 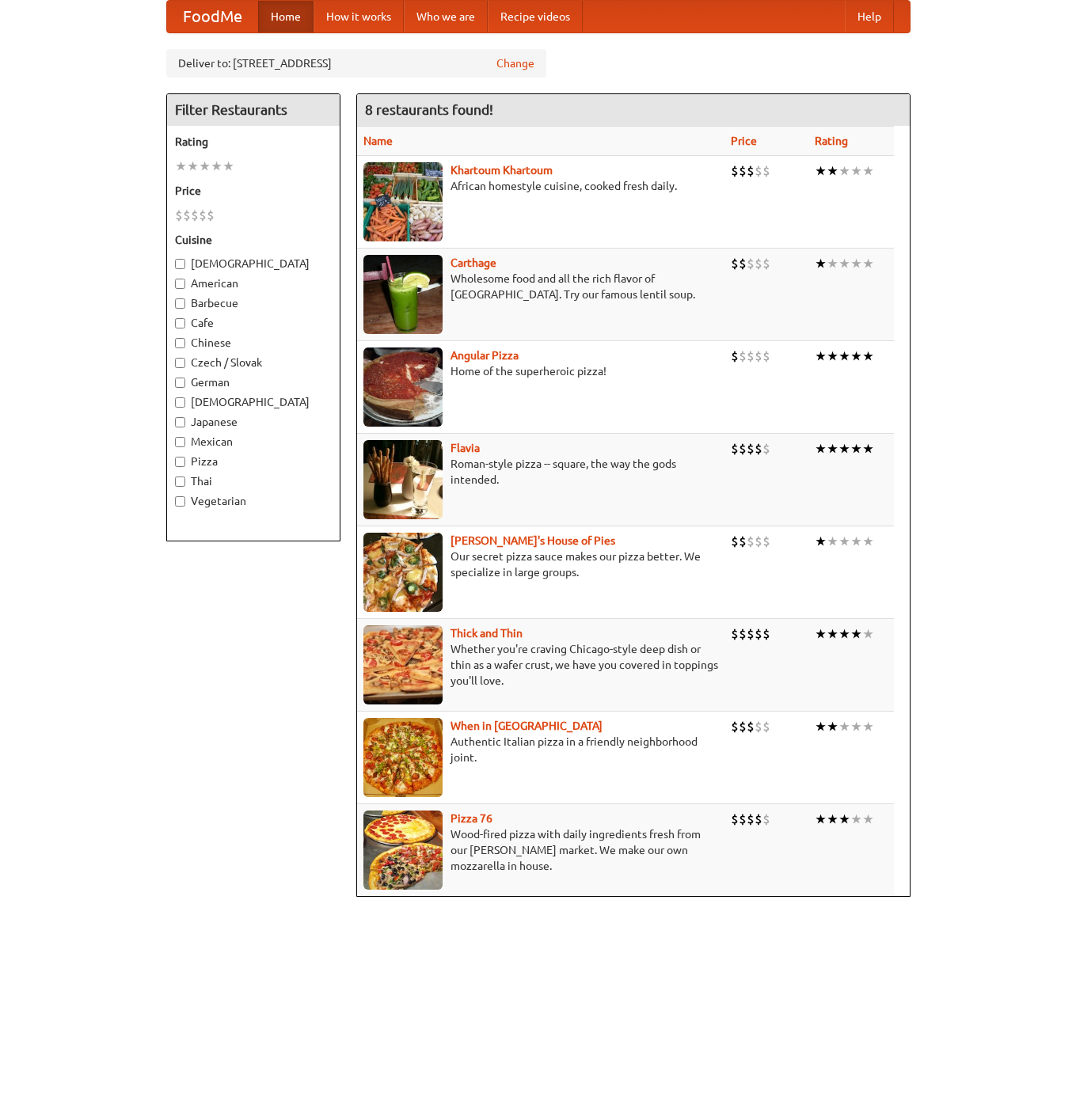 What do you see at coordinates (403, 666) in the screenshot?
I see `img: thick.jpg` at bounding box center [403, 666].